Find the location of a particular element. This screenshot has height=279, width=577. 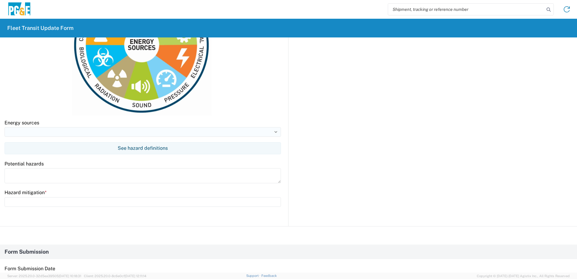

label: Hazard mitigation is located at coordinates (25, 193).